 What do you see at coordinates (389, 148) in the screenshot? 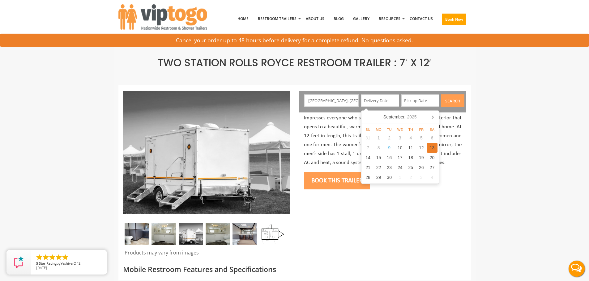
I see `div: 9` at bounding box center [389, 148].